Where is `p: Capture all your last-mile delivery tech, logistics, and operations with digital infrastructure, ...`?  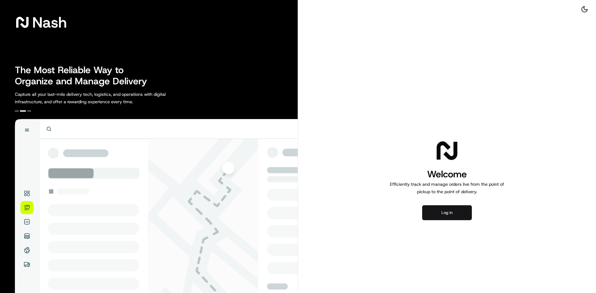
p: Capture all your last-mile delivery tech, logistics, and operations with digital infrastructure, ... is located at coordinates (104, 98).